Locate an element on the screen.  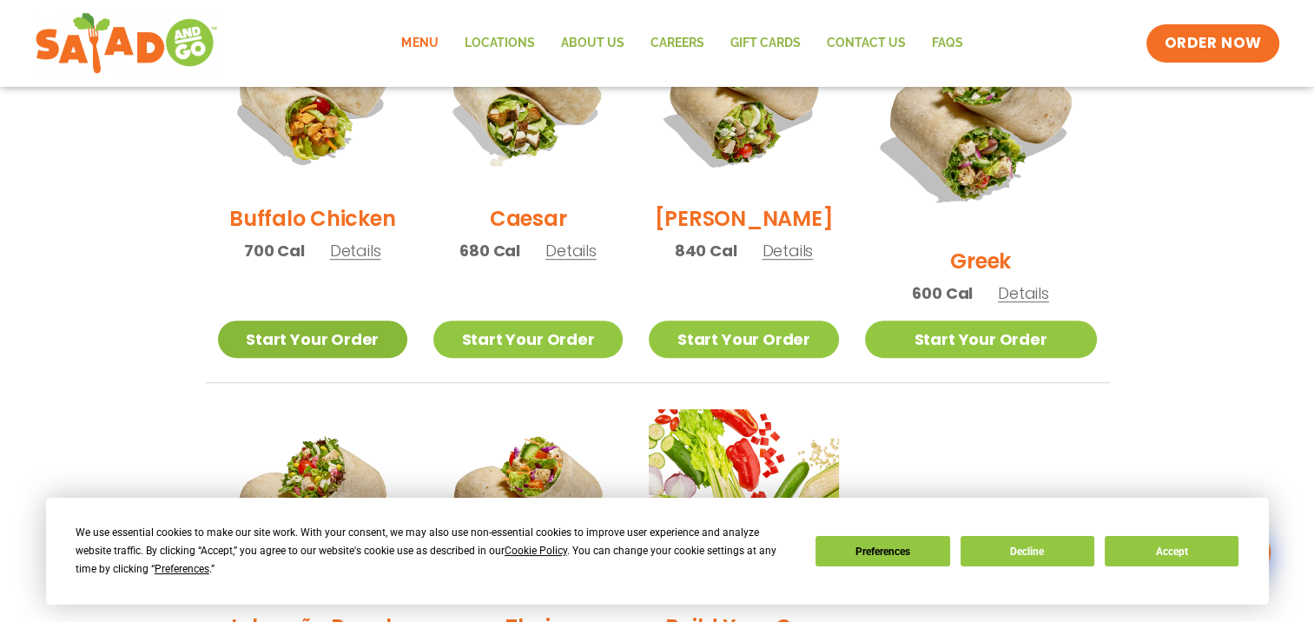
img: Product photo for Caesar Wrap is located at coordinates (528, 96).